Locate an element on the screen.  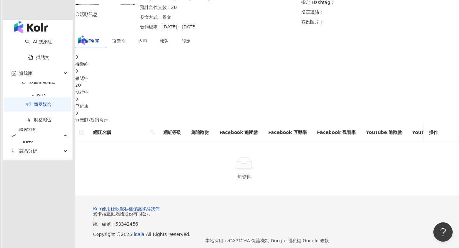
th: 操作 is located at coordinates (442, 132).